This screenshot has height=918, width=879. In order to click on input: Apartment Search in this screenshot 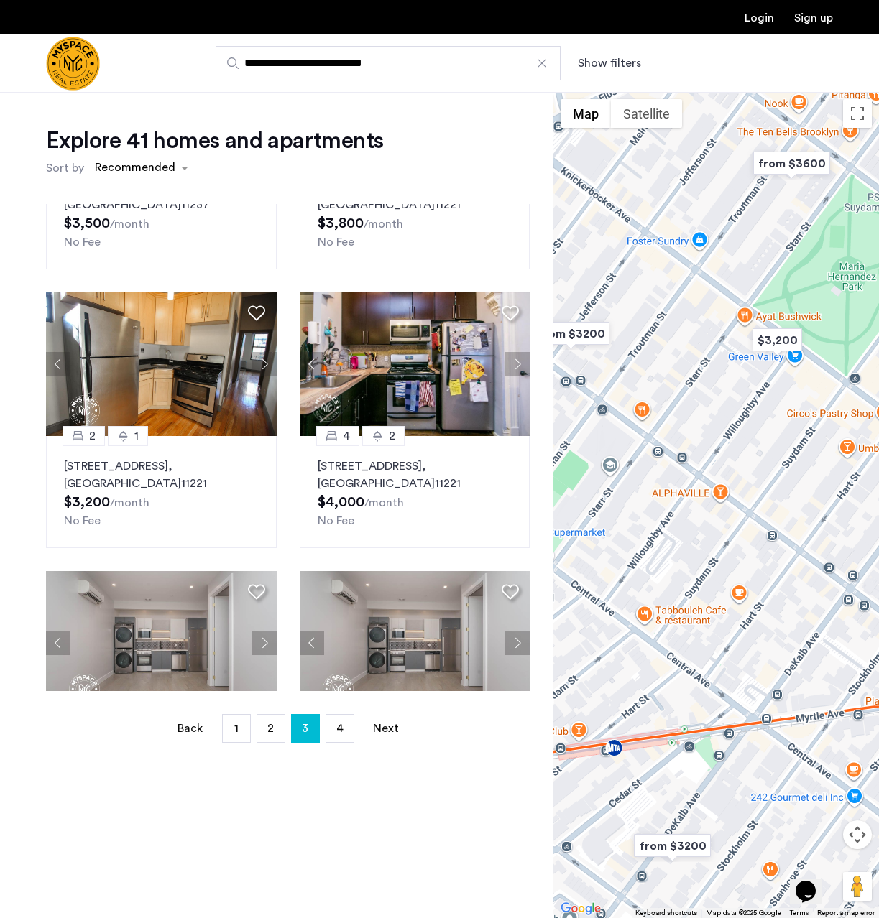, I will do `click(388, 63)`.